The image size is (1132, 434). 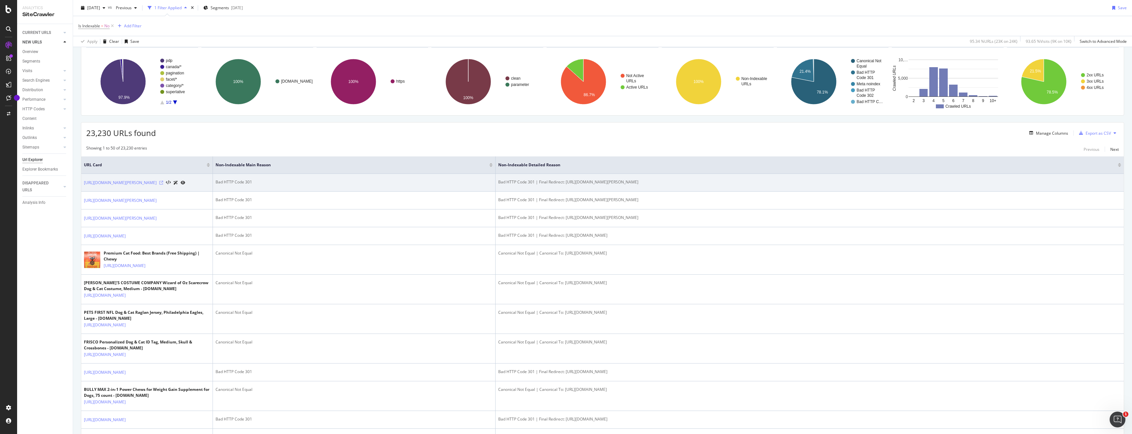 What do you see at coordinates (171, 79) in the screenshot?
I see `text: facet/*` at bounding box center [171, 79].